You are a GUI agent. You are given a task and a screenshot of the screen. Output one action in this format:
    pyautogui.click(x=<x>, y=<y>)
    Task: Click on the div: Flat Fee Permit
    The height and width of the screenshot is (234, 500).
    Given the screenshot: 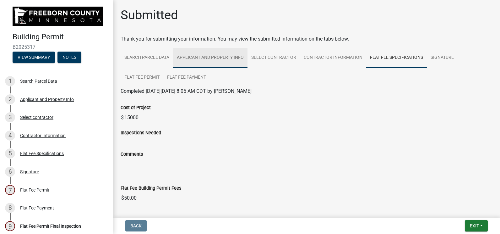 What is the action you would take?
    pyautogui.click(x=35, y=190)
    